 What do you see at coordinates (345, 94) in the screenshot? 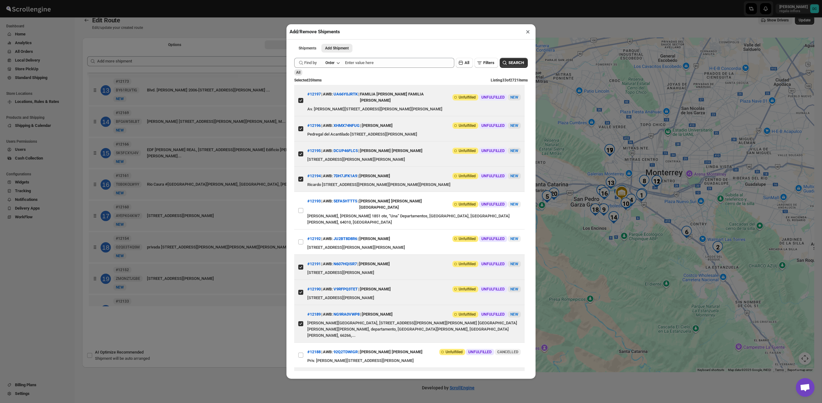
I see `button: UA66Y0JRTK` at bounding box center [345, 94].